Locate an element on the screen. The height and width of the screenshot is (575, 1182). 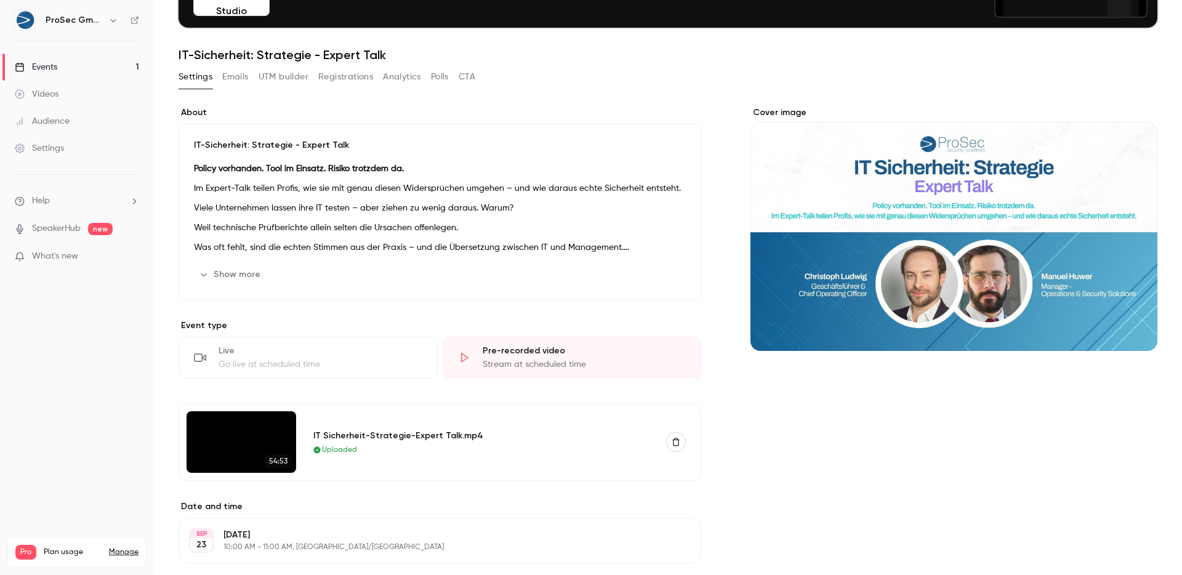
span: Plan usage is located at coordinates (73, 552).